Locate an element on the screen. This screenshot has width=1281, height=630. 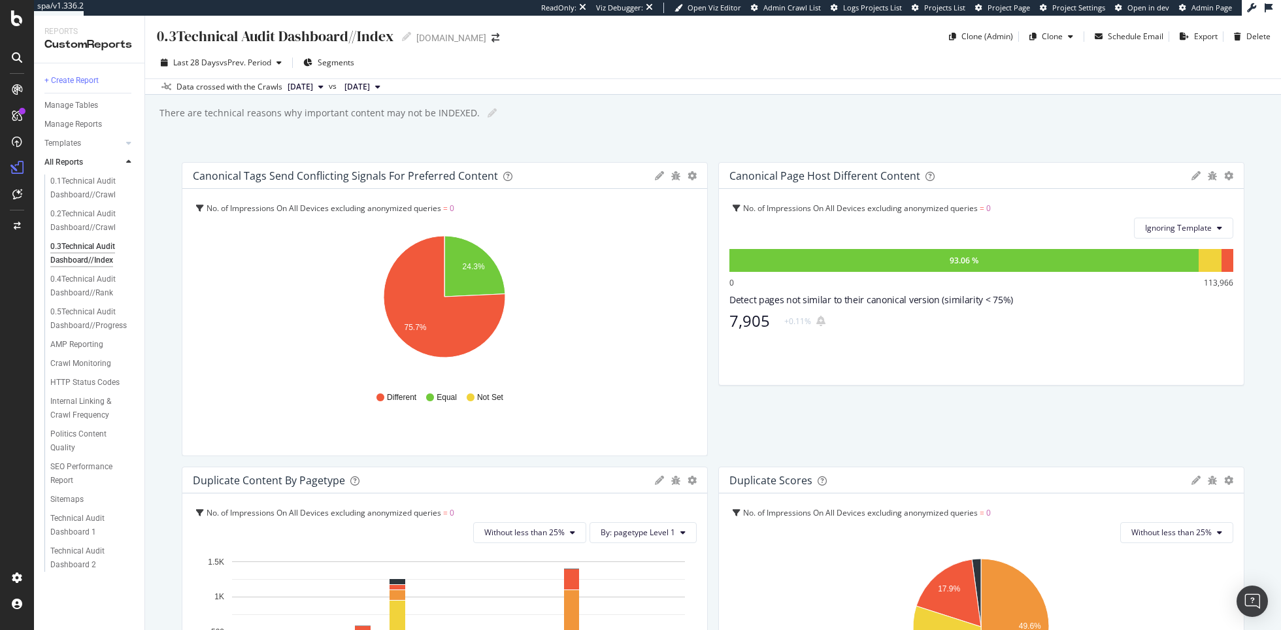
text: 75.7% is located at coordinates (415, 327).